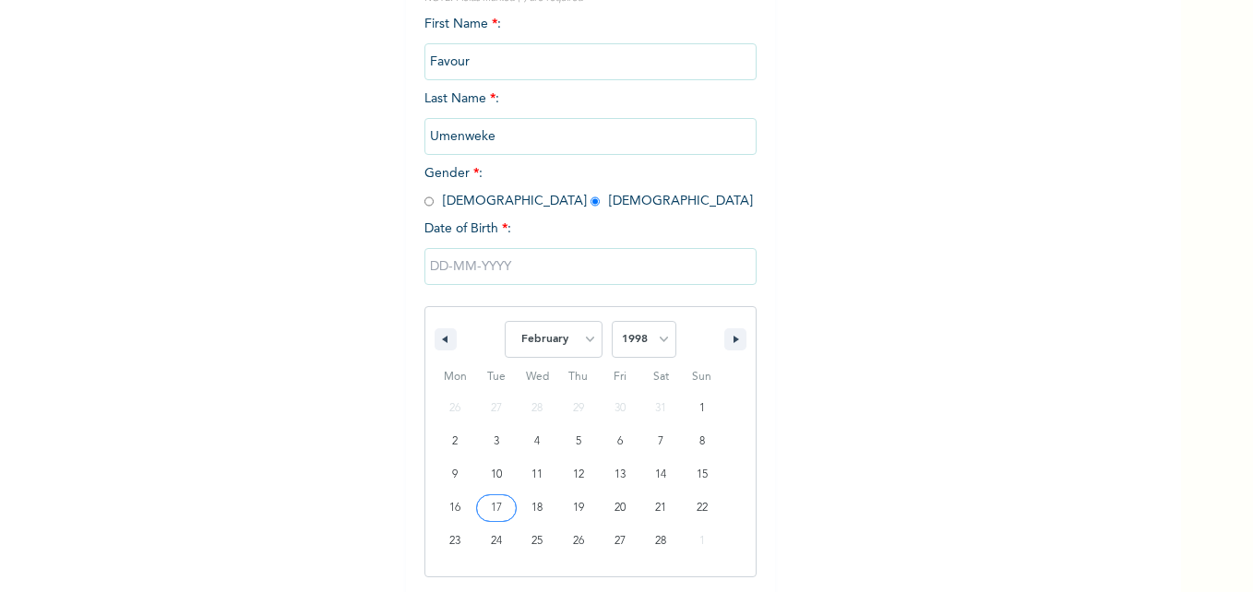 Image resolution: width=1253 pixels, height=592 pixels. What do you see at coordinates (537, 442) in the screenshot?
I see `button: 4` at bounding box center [537, 442].